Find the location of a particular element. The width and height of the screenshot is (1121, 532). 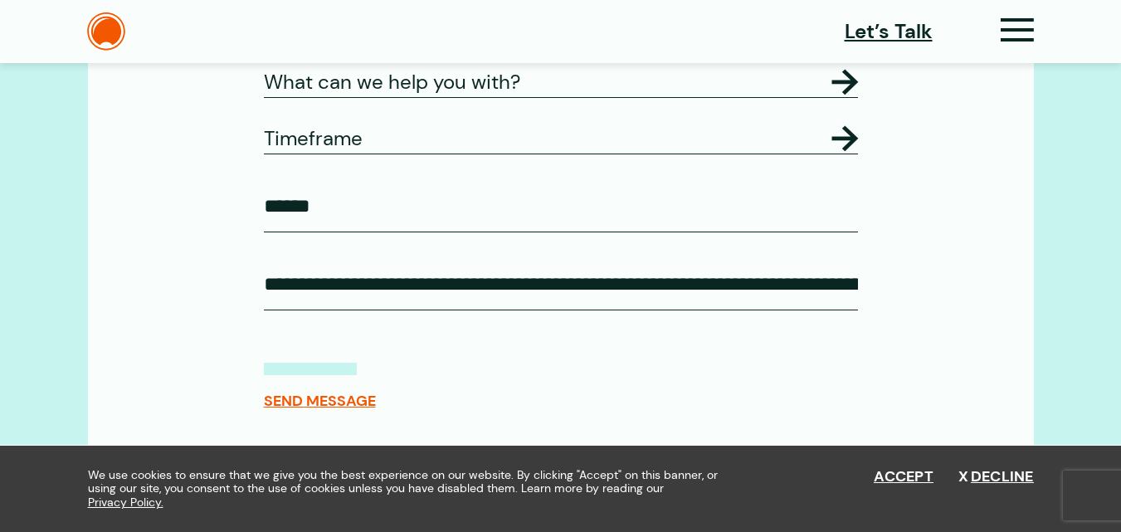

span: We use cookies to ensure that we give you the best experience on our website. By clicking "Accept... is located at coordinates (409, 489).